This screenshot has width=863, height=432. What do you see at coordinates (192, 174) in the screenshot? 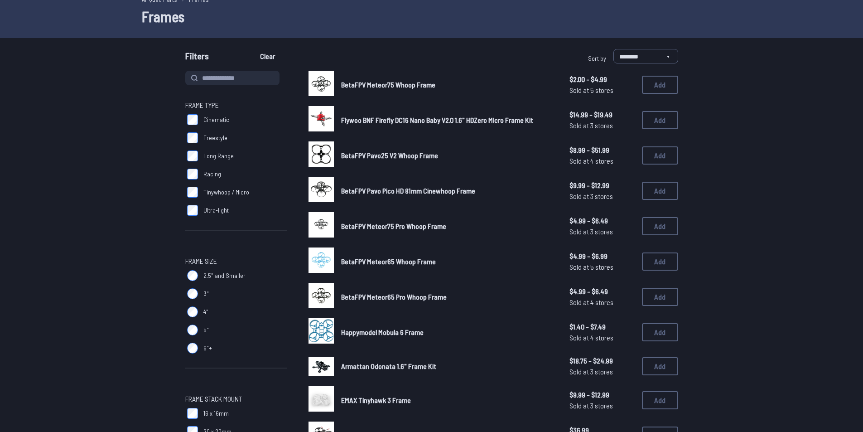
I see `input: Racing` at bounding box center [192, 174].